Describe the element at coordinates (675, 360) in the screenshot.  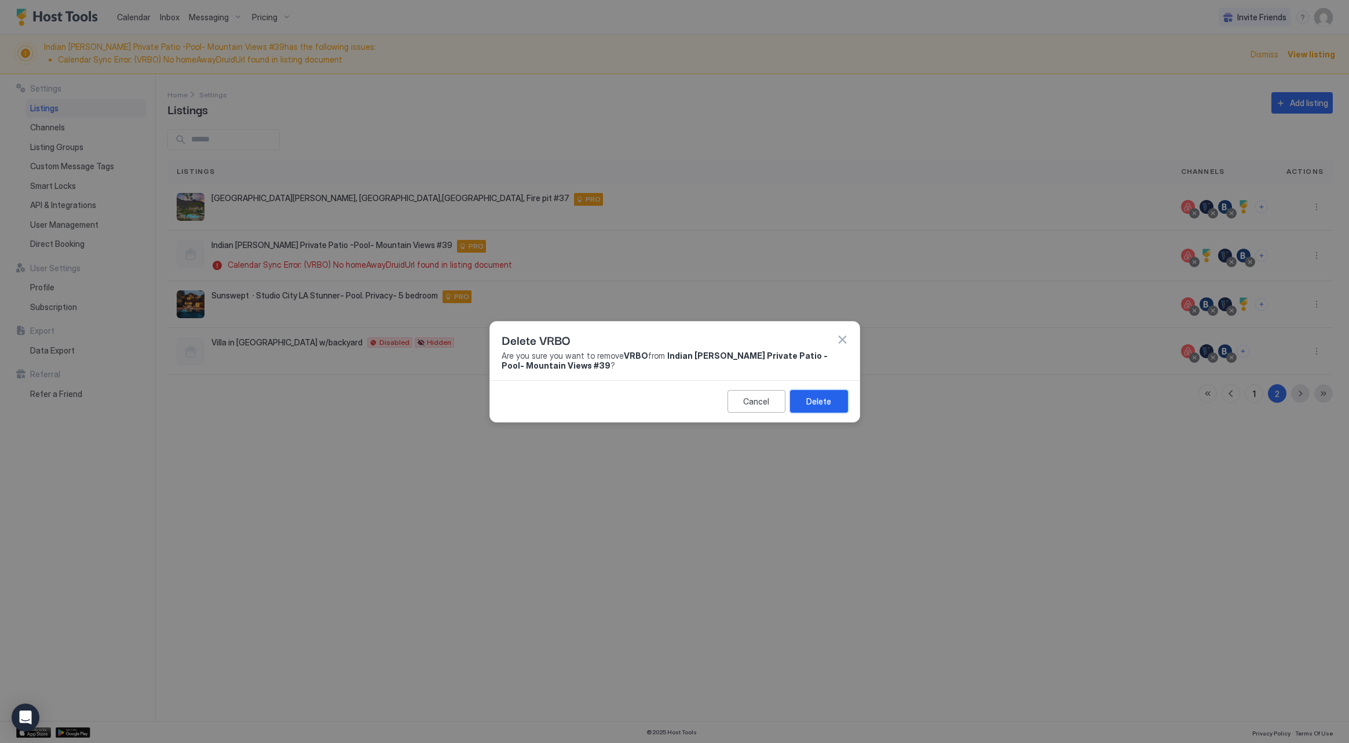
I see `span: Are you sure you want to remove from ?` at that location.